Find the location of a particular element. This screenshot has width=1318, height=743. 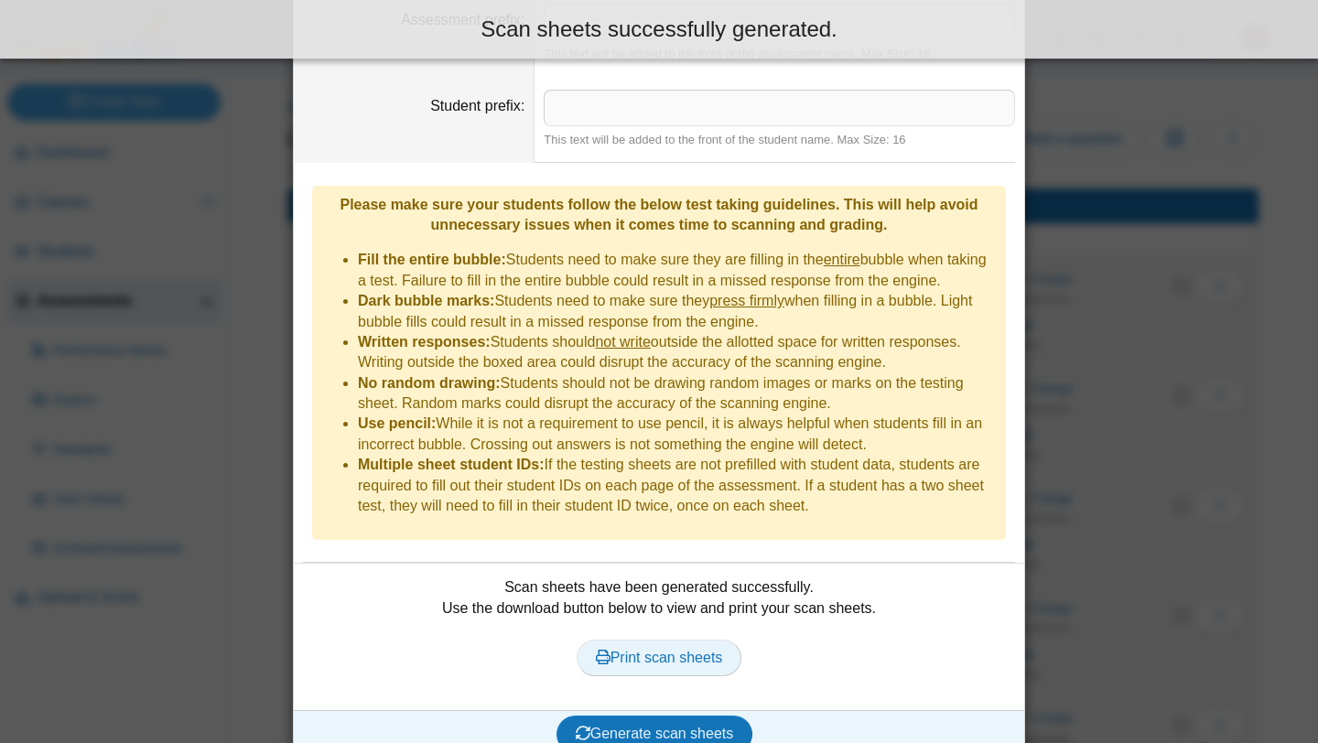

b: Written responses: is located at coordinates (424, 341).